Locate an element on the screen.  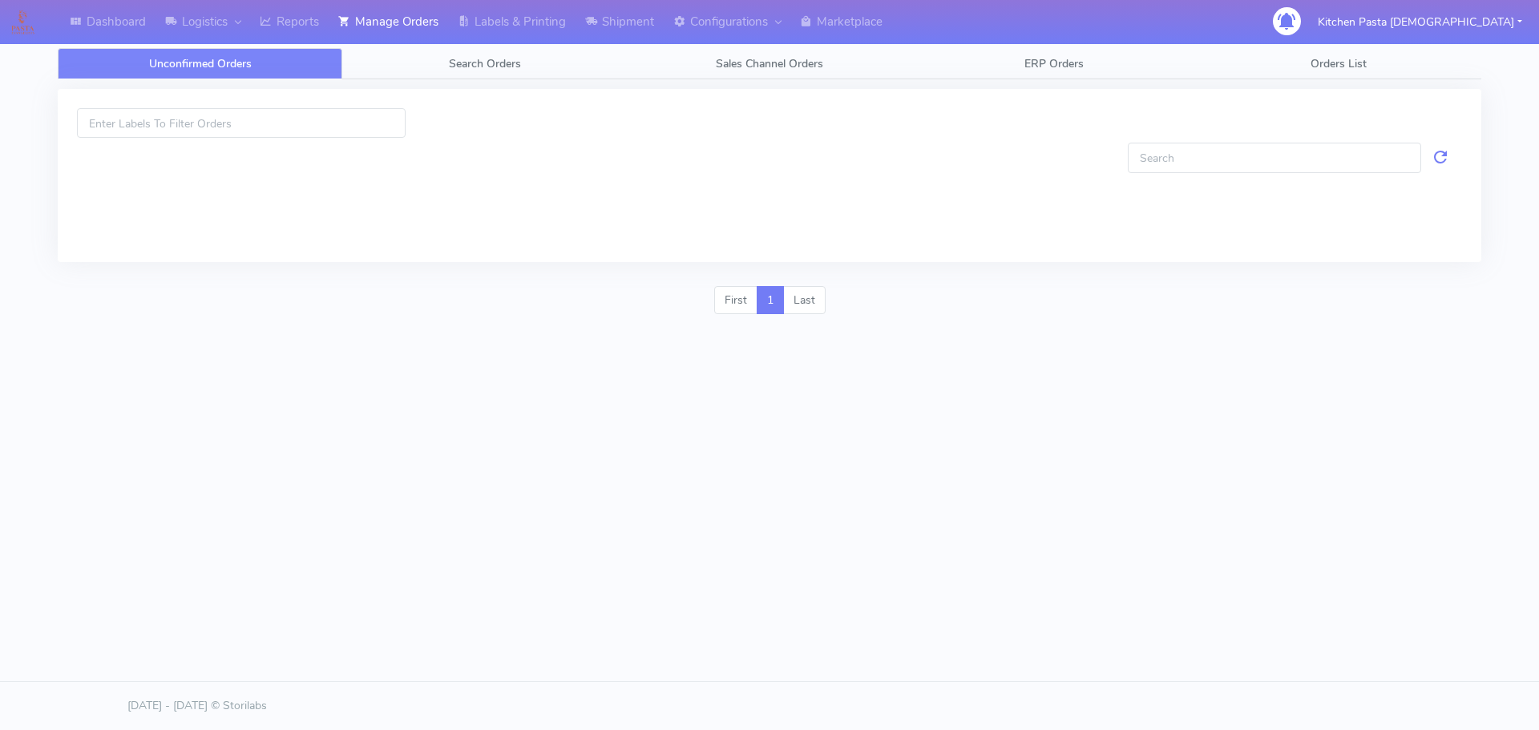
ul: Tabs is located at coordinates (769, 63).